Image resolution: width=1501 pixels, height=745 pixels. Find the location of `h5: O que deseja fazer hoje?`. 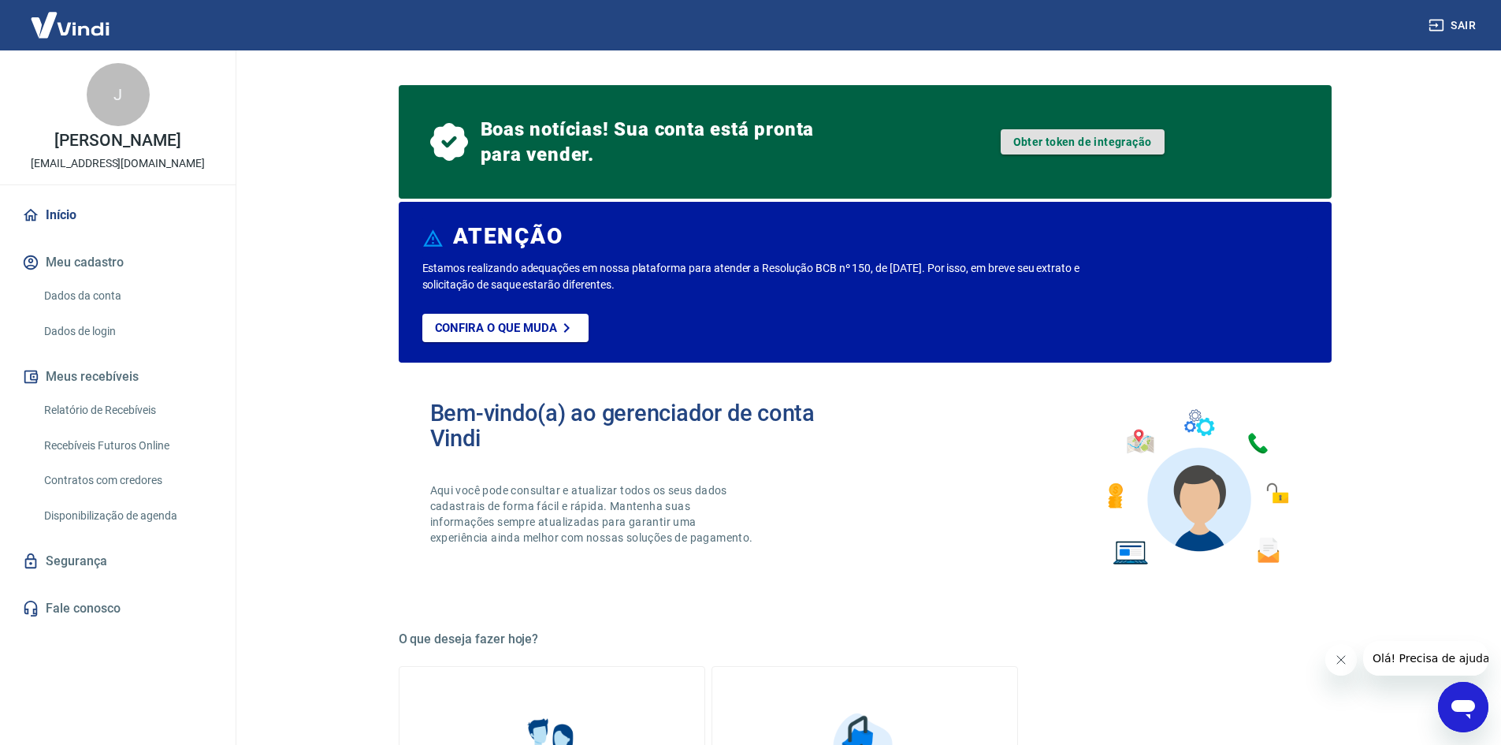

h5: O que deseja fazer hoje? is located at coordinates (865, 639).